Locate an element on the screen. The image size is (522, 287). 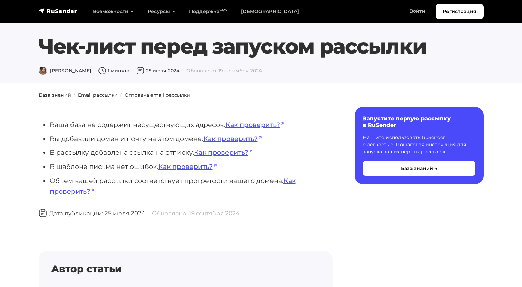
li: Ваша база не содержит несуществующих адресов. is located at coordinates (191, 125).